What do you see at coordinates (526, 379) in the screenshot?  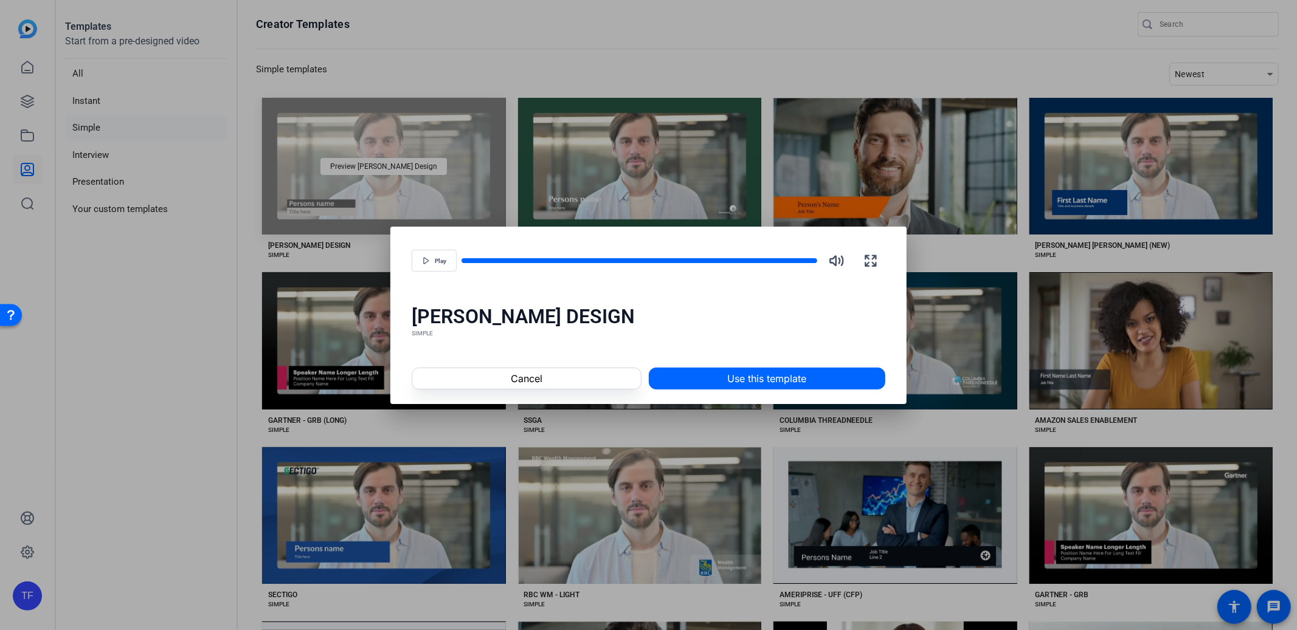 I see `span: Cancel` at bounding box center [526, 379].